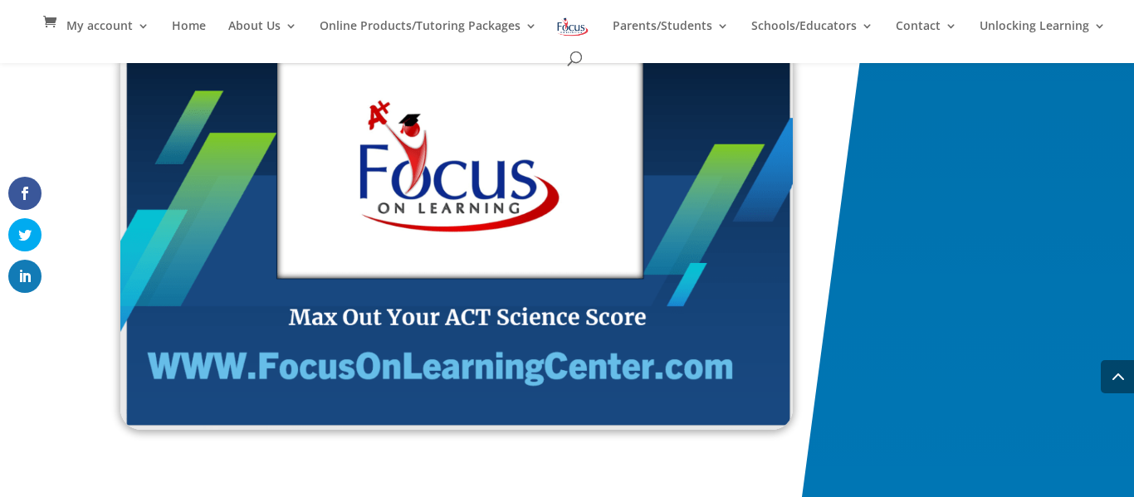 Image resolution: width=1134 pixels, height=497 pixels. Describe the element at coordinates (428, 34) in the screenshot. I see `a: Online Products/Tutoring Packages` at that location.